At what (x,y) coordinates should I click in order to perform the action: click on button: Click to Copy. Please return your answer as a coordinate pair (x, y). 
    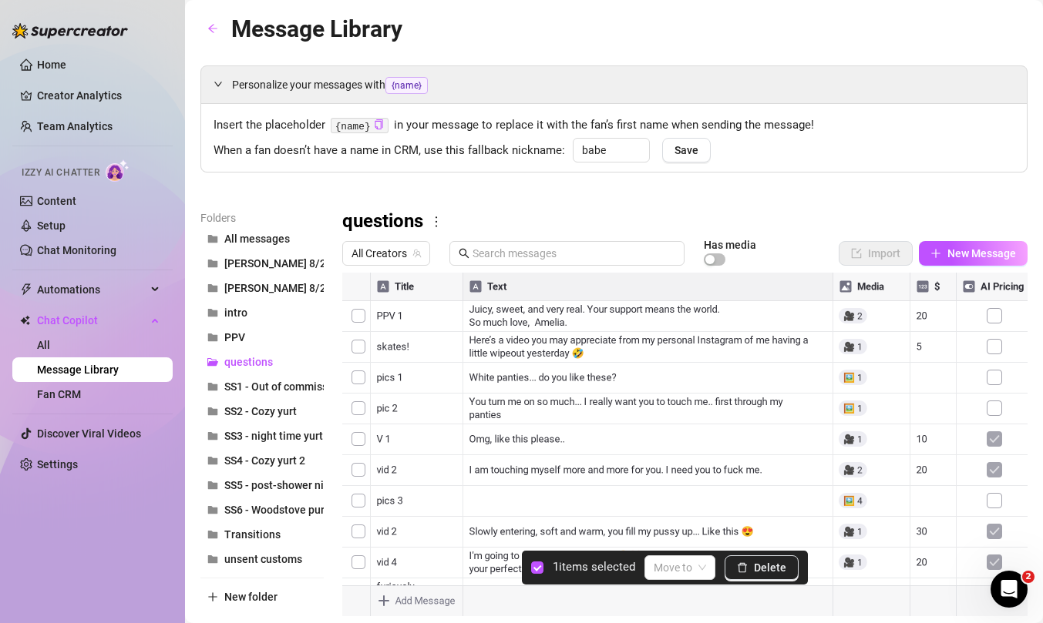
    Looking at the image, I should click on (378, 125).